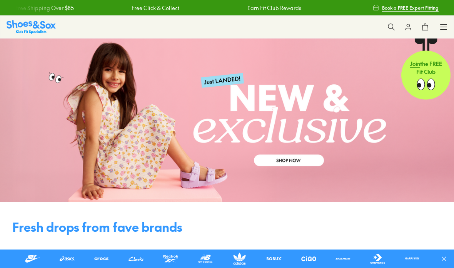  What do you see at coordinates (31, 27) in the screenshot?
I see `img: SNS_Logo_Responsive.svg` at bounding box center [31, 27].